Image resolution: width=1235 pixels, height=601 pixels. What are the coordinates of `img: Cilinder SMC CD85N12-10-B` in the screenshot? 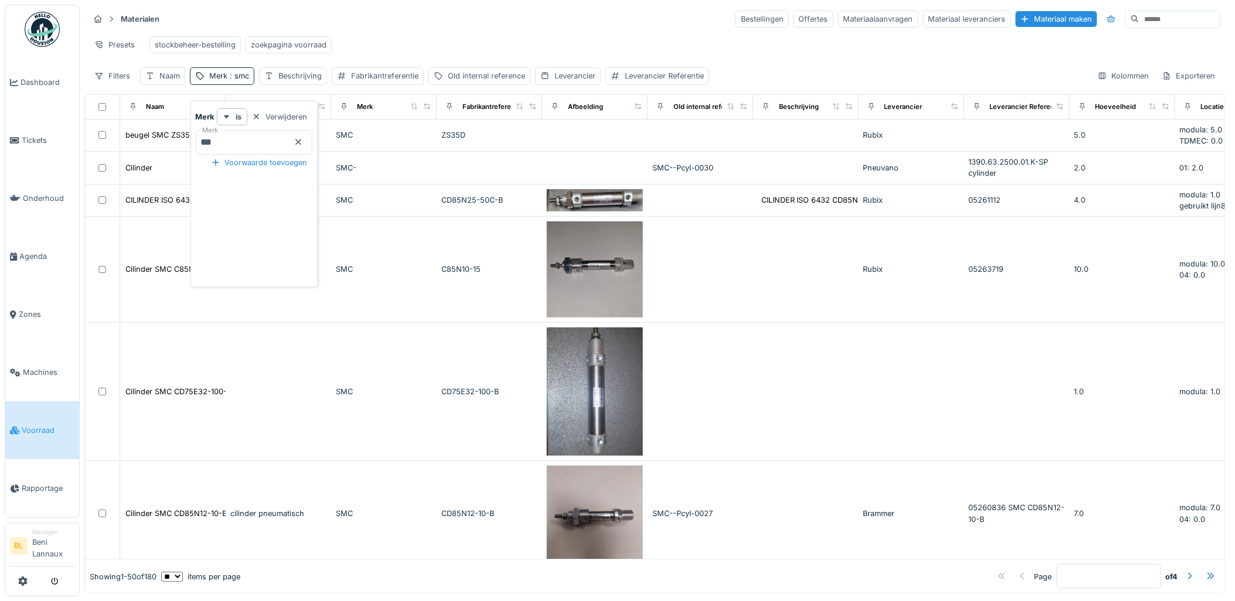 It's located at (595, 514).